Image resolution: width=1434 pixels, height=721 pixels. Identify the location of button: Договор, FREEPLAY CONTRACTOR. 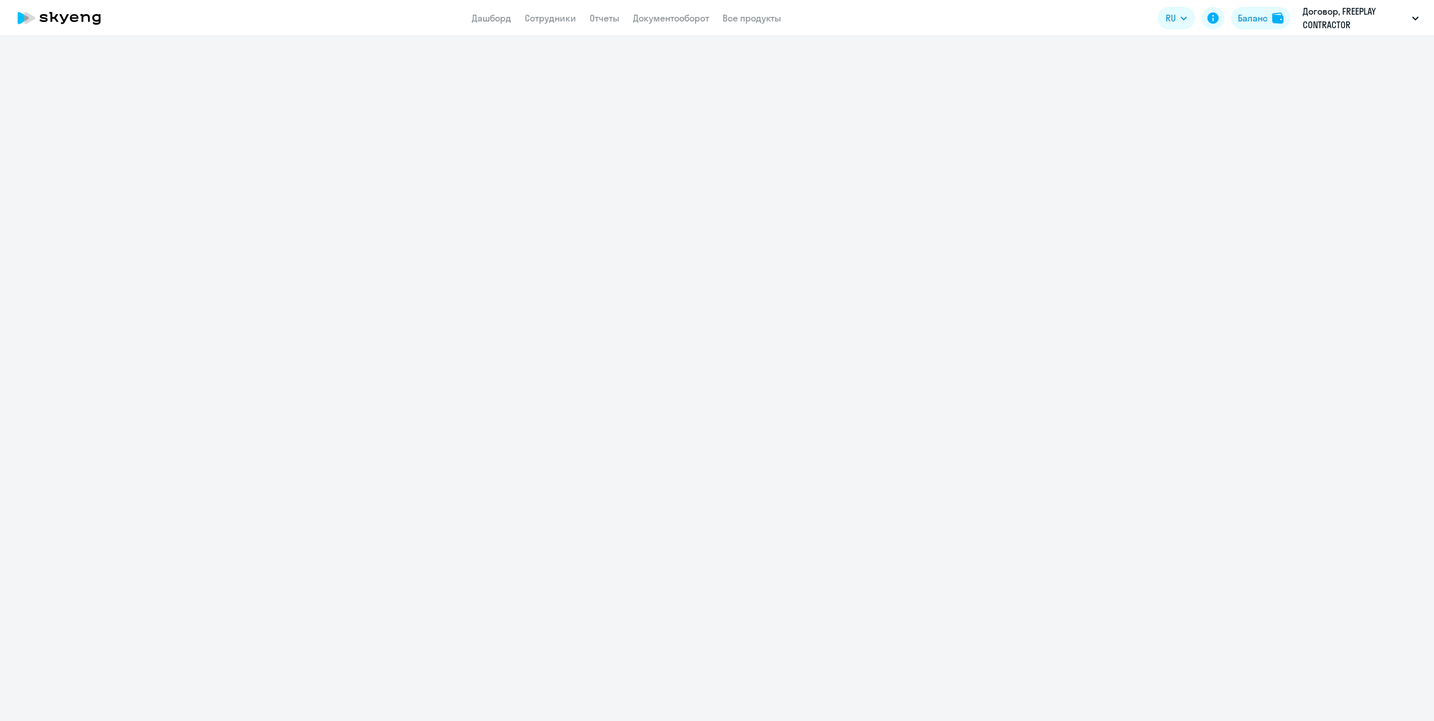
(1361, 18).